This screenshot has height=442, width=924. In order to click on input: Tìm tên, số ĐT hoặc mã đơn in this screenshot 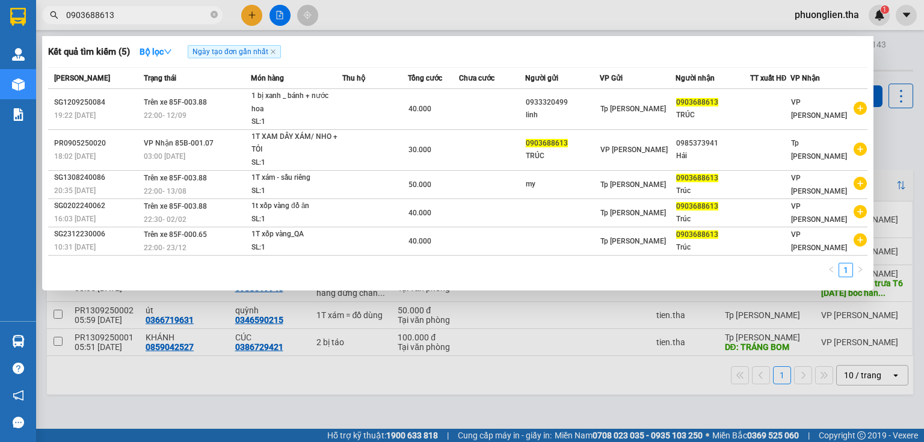, I will do `click(137, 15)`.